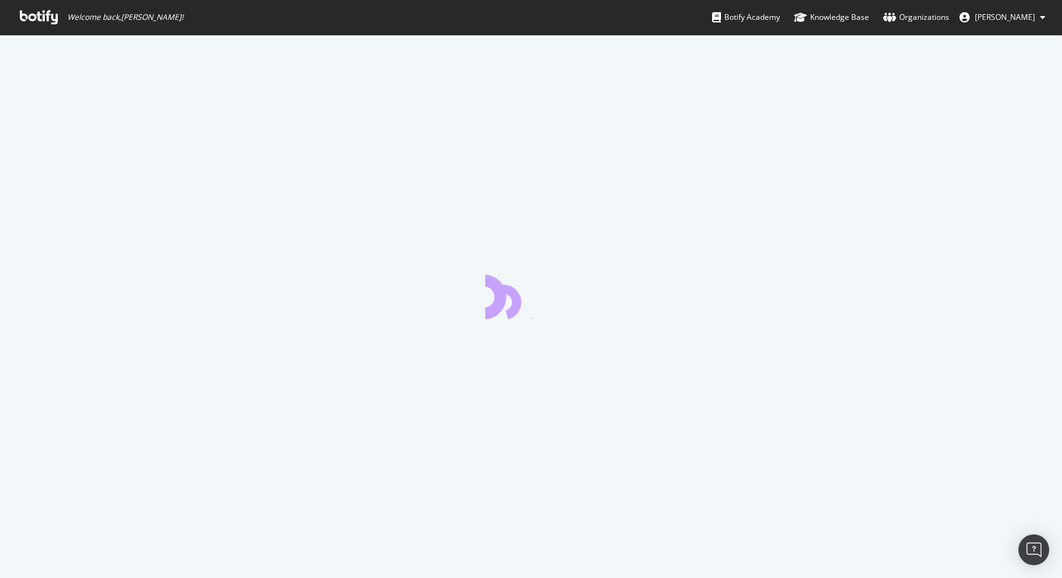 The image size is (1062, 578). What do you see at coordinates (1034, 550) in the screenshot?
I see `div: Open Intercom Messenger` at bounding box center [1034, 550].